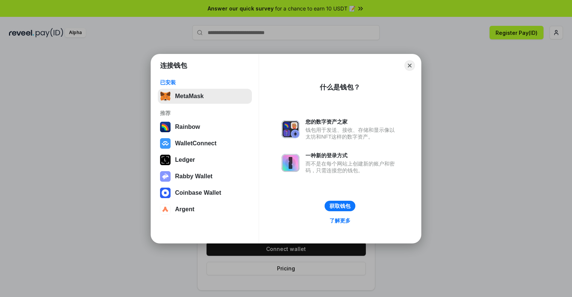  What do you see at coordinates (340, 221) in the screenshot?
I see `a: 了解更多` at bounding box center [340, 221].